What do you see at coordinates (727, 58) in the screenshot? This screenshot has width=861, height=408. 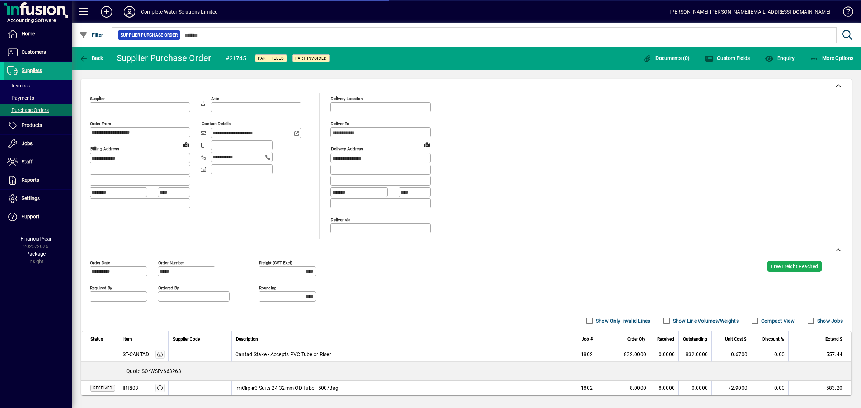 I see `span: Custom Fields` at bounding box center [727, 58].